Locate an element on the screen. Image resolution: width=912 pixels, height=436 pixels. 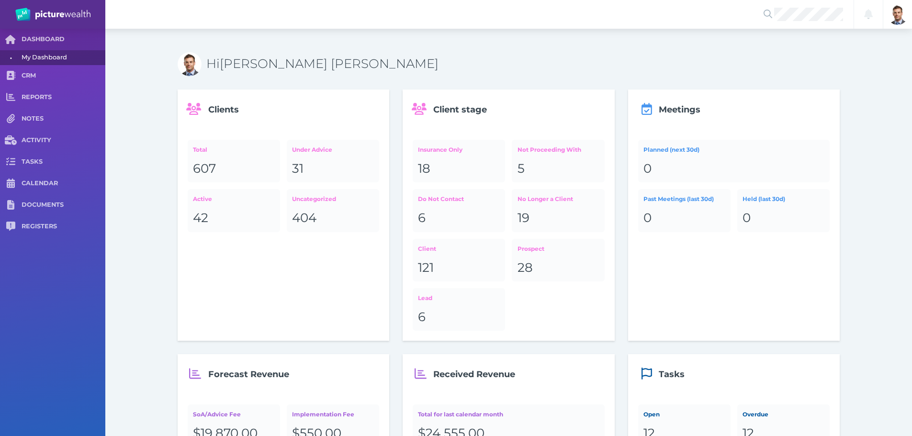
a: Planned (next 30d)0 is located at coordinates (734, 161).